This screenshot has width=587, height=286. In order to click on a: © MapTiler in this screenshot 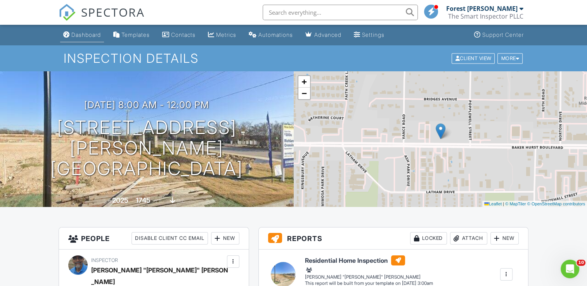, I will do `click(515, 204)`.